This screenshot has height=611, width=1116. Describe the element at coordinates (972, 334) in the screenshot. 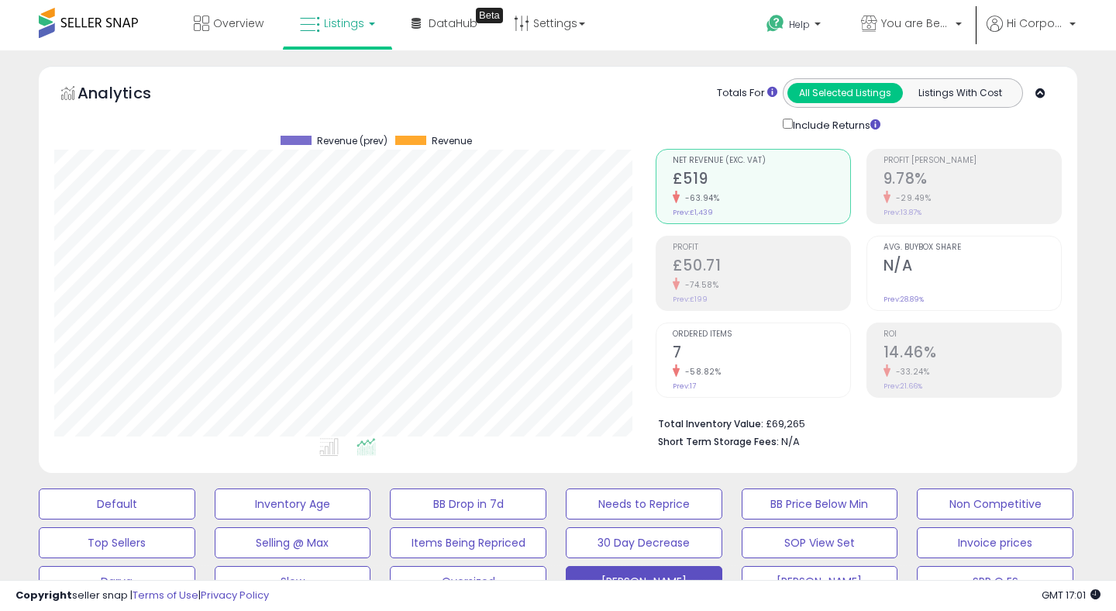

I see `span: ROI` at that location.